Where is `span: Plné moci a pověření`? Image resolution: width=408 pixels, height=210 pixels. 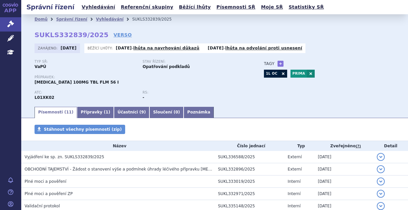
span: Plné moci a pověření is located at coordinates (46, 182).